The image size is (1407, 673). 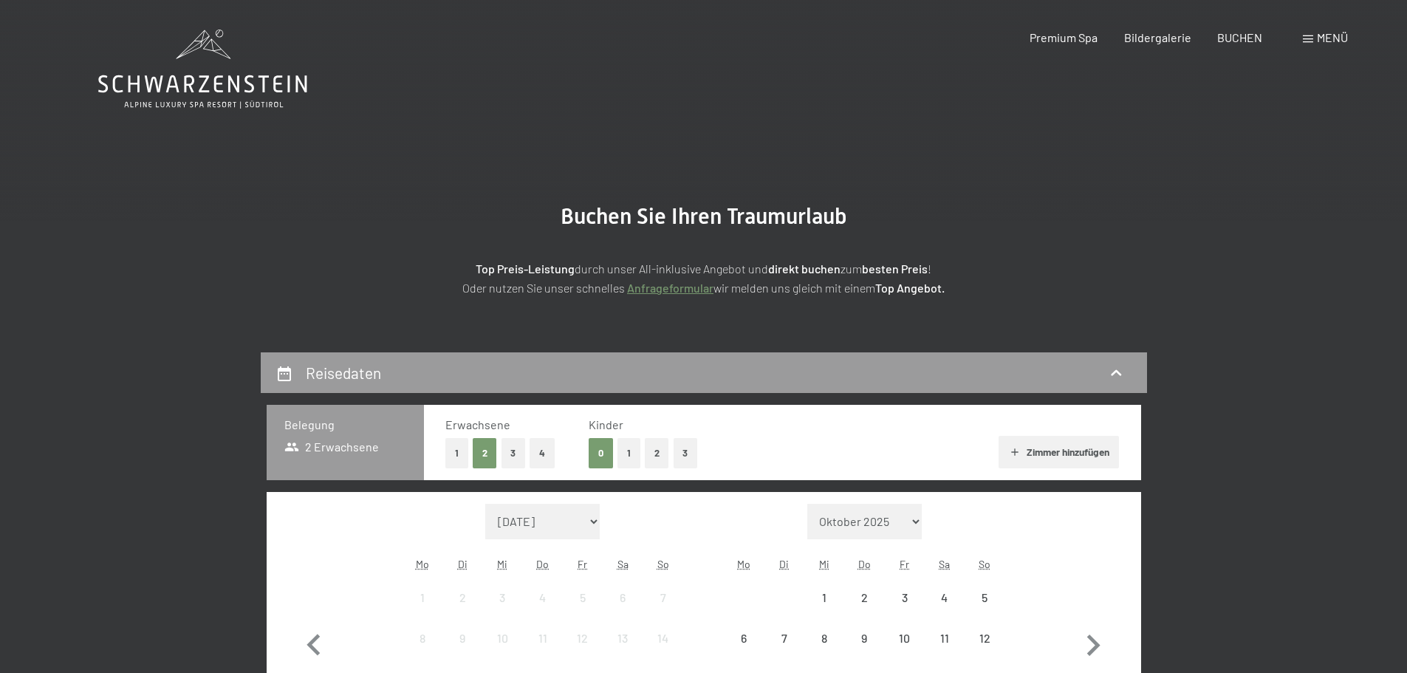 I want to click on div: Wed Sep 10 2025, so click(x=502, y=638).